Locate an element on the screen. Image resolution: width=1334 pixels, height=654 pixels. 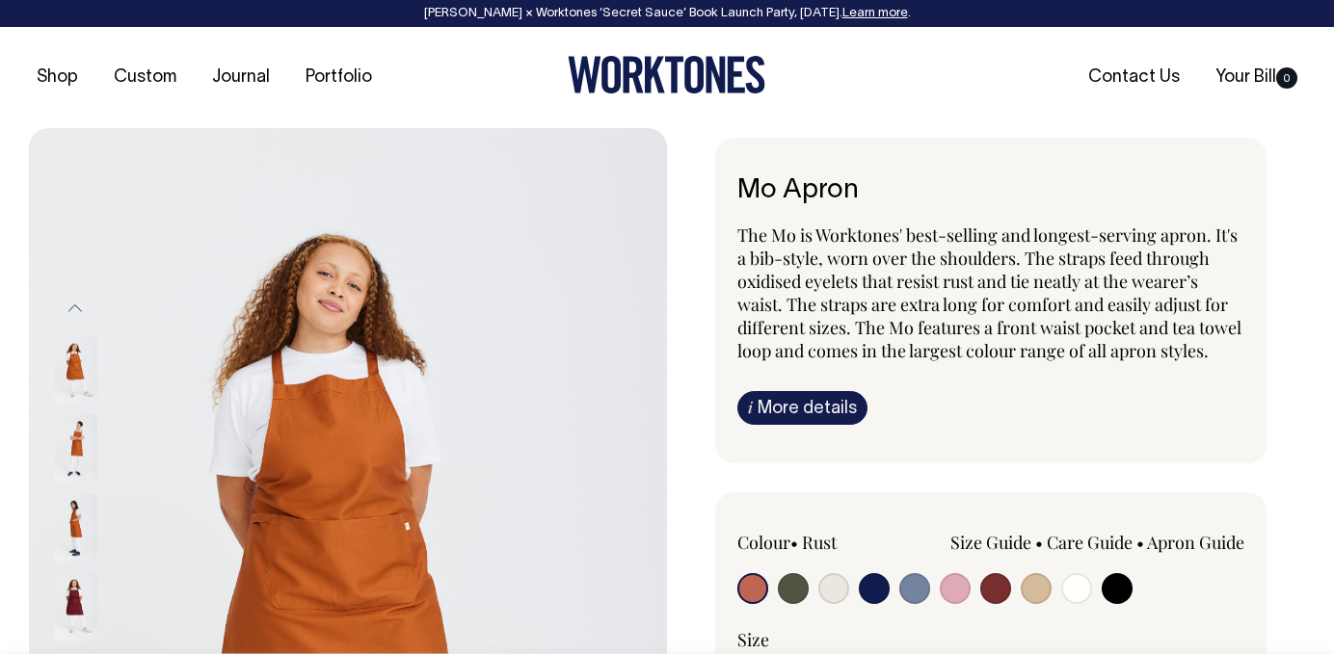
img: burgundy is located at coordinates (75, 606).